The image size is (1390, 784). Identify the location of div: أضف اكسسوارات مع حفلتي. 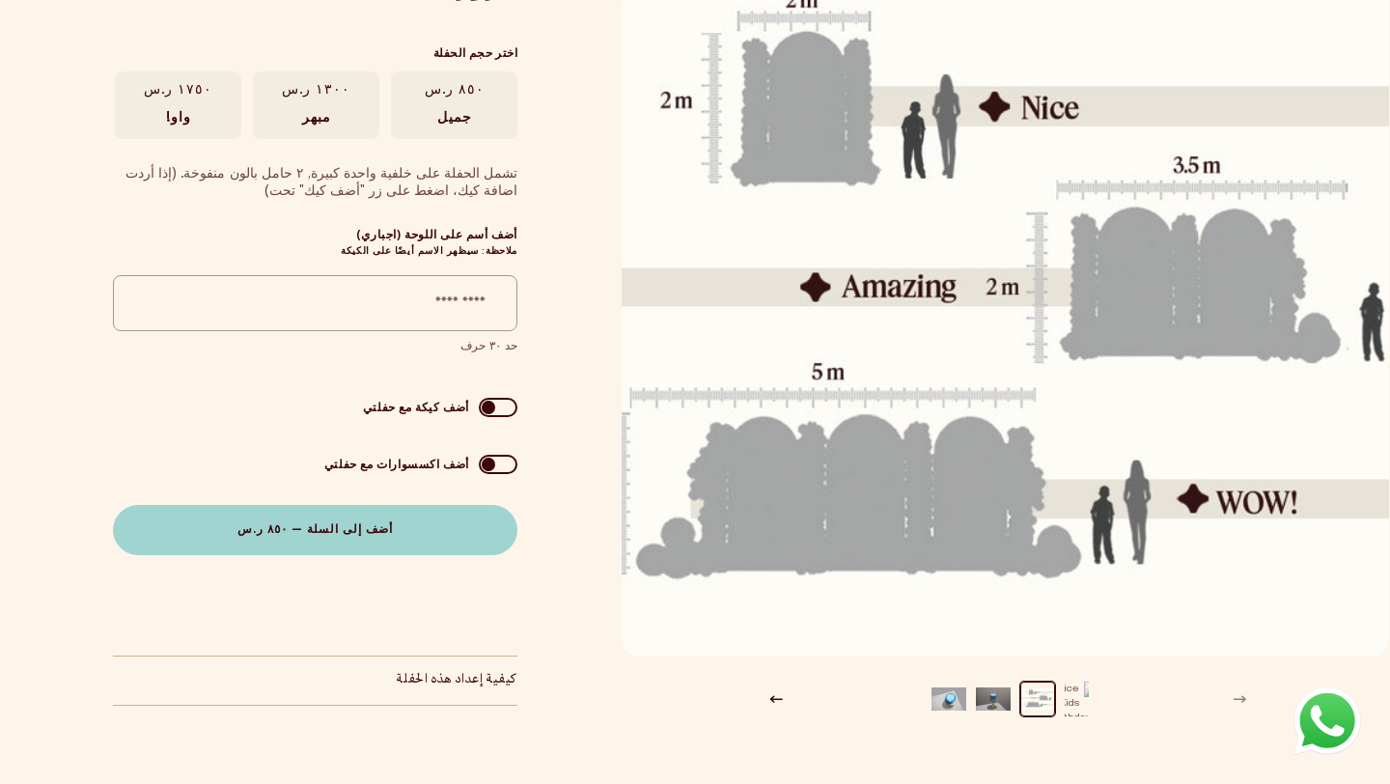
(402, 464).